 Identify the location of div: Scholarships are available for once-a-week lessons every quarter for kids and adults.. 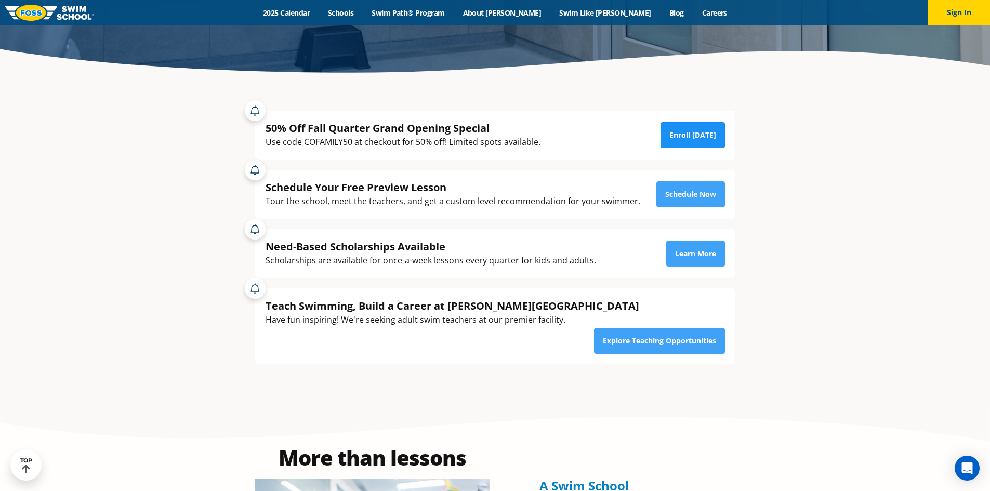
(431, 260).